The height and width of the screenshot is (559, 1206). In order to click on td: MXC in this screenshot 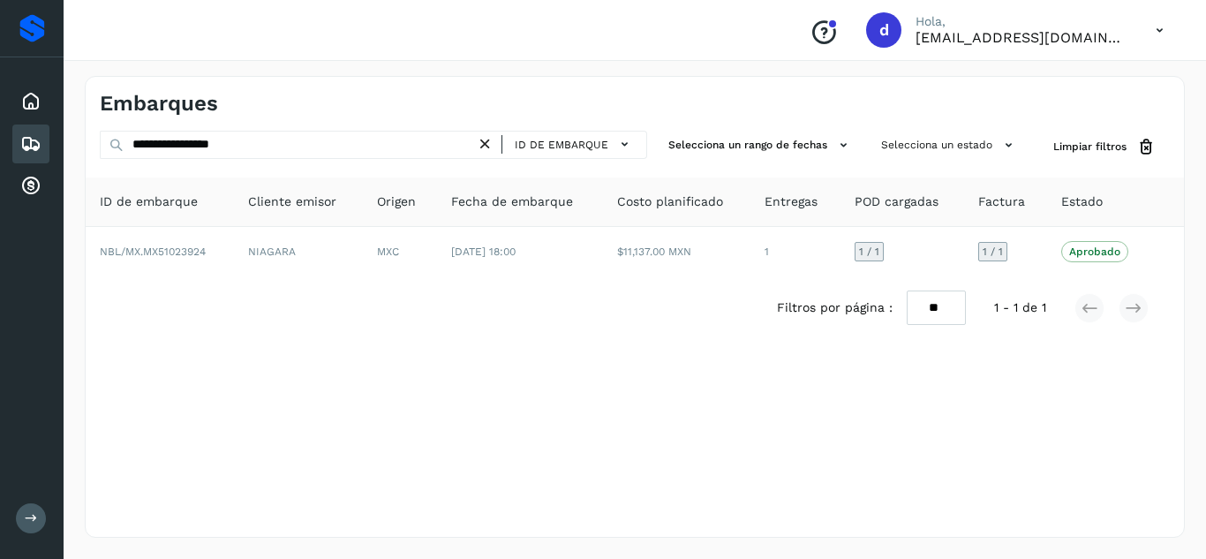, I will do `click(400, 252)`.